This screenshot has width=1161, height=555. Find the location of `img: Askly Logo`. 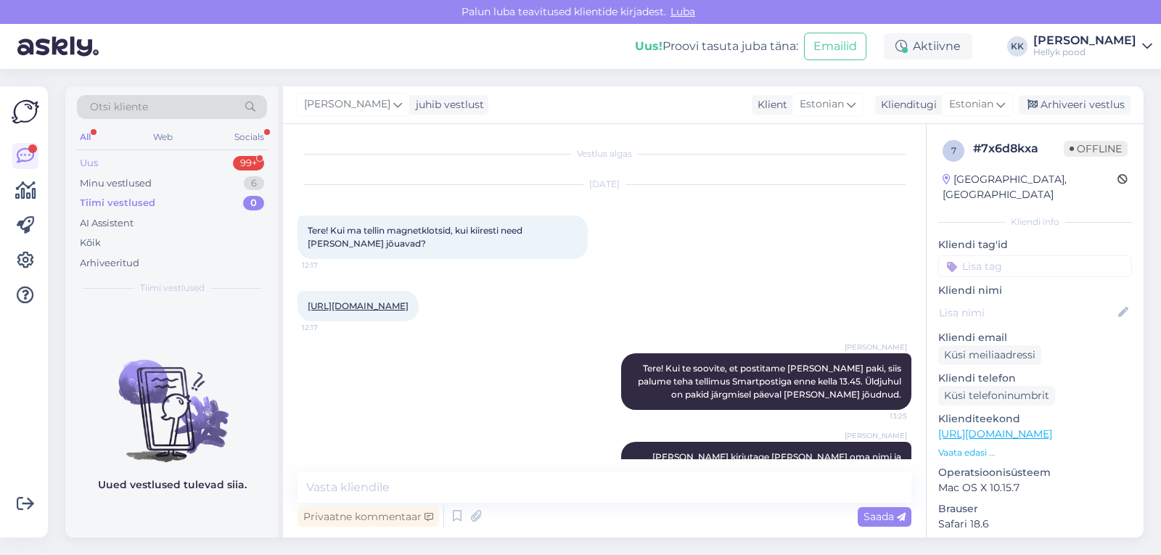

img: Askly Logo is located at coordinates (25, 112).